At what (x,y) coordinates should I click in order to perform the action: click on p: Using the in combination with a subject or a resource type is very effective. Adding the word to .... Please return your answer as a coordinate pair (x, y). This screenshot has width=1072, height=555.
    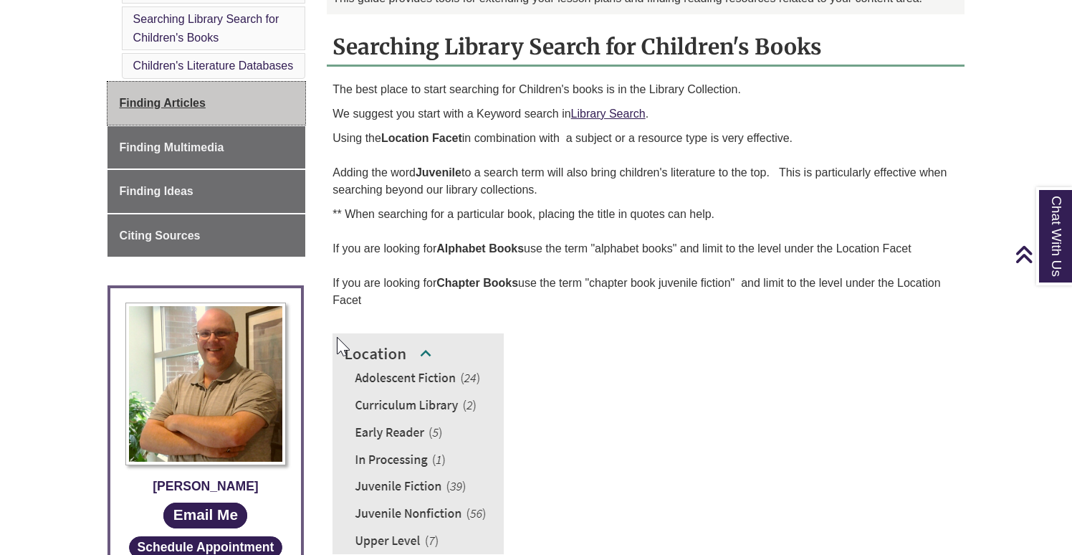
    Looking at the image, I should click on (646, 164).